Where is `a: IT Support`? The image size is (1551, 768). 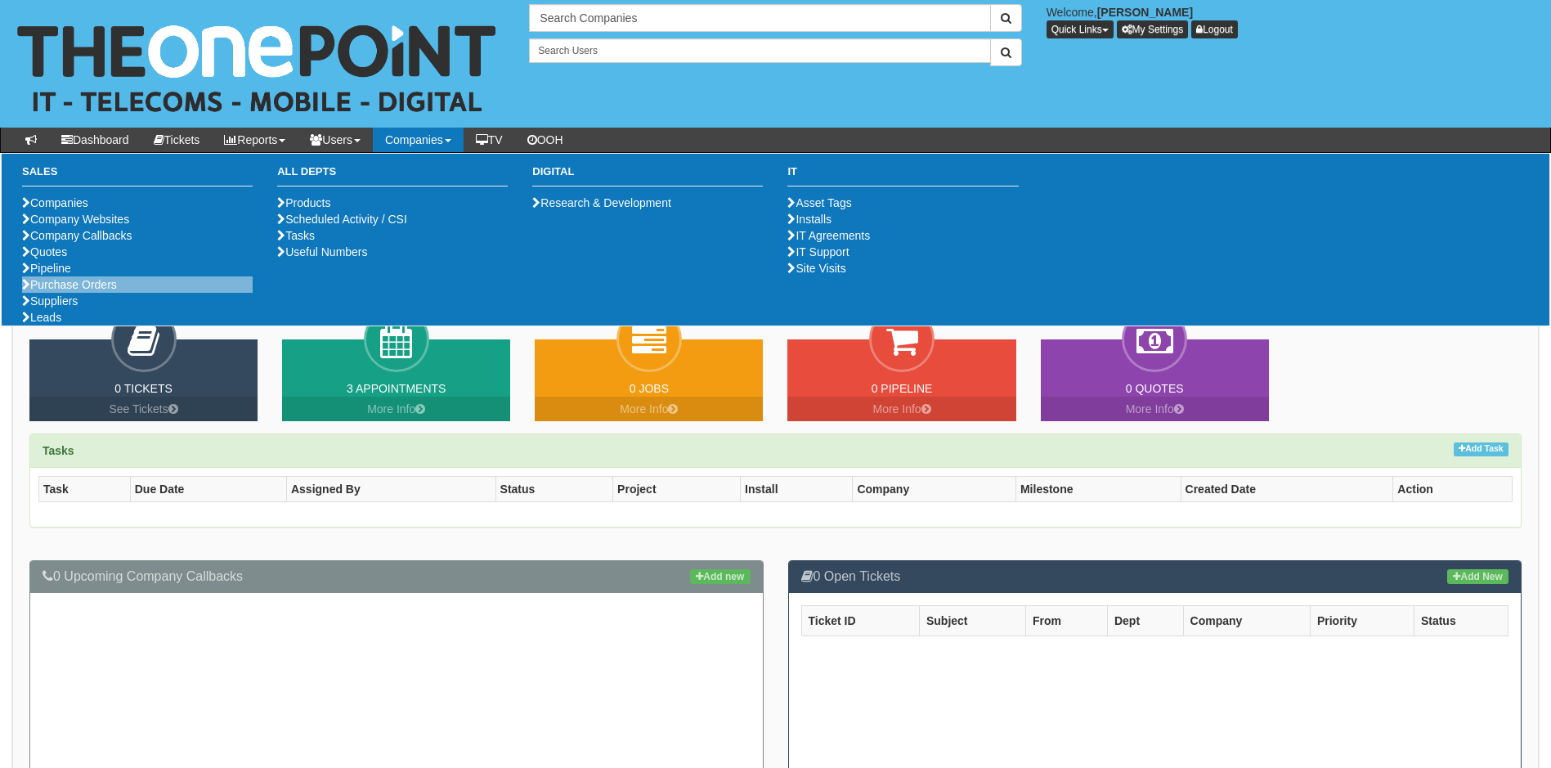
a: IT Support is located at coordinates (817, 252).